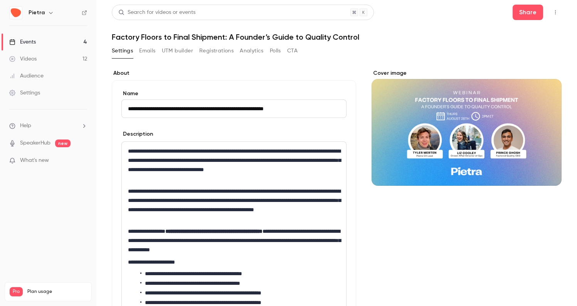  What do you see at coordinates (37, 13) in the screenshot?
I see `h6: Pietra` at bounding box center [37, 13].